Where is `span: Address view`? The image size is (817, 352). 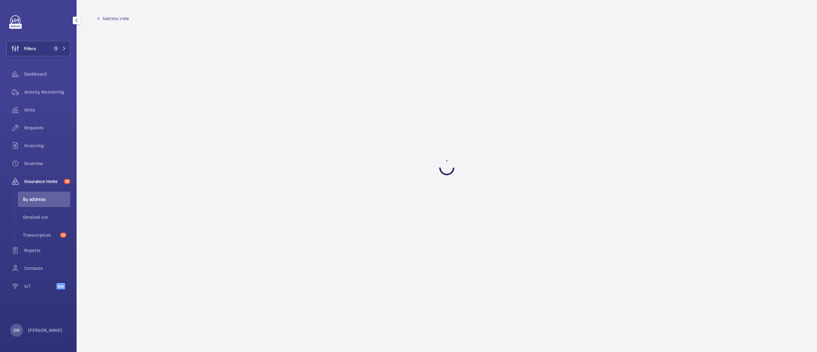
span: Address view is located at coordinates (115, 19).